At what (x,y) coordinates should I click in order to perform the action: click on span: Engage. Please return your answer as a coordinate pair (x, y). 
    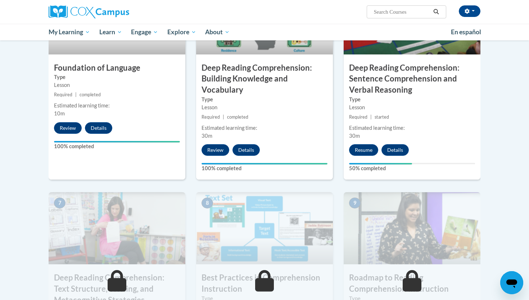
    Looking at the image, I should click on (144, 32).